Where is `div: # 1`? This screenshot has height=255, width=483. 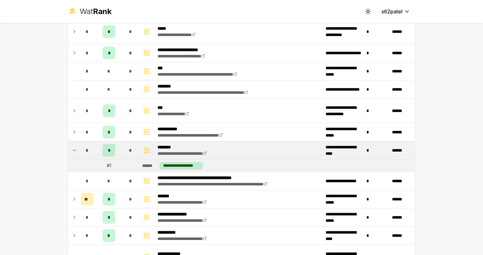 div: # 1 is located at coordinates (109, 166).